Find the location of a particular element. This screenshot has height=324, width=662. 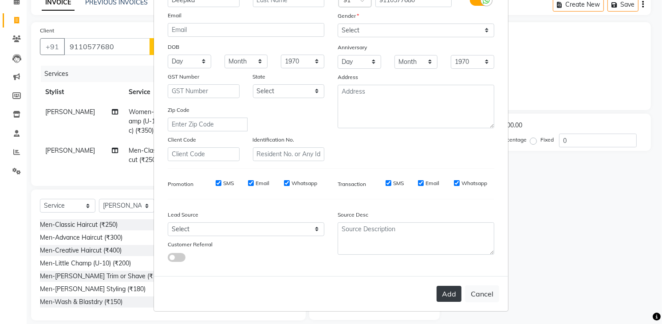

input: Email is located at coordinates (246, 30).